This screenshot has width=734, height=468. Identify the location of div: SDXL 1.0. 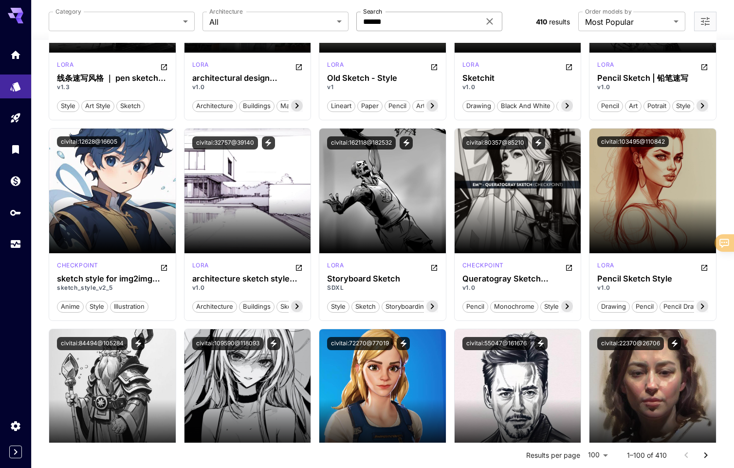
(335, 267).